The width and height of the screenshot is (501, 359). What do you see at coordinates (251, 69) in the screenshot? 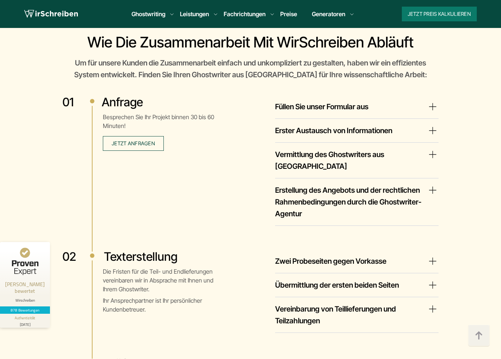
I see `div: Um für unsere Kunden die Zusammenarbeit einfach und unkompliziert zu gestalten, haben wir ein eff...` at bounding box center [251, 69].